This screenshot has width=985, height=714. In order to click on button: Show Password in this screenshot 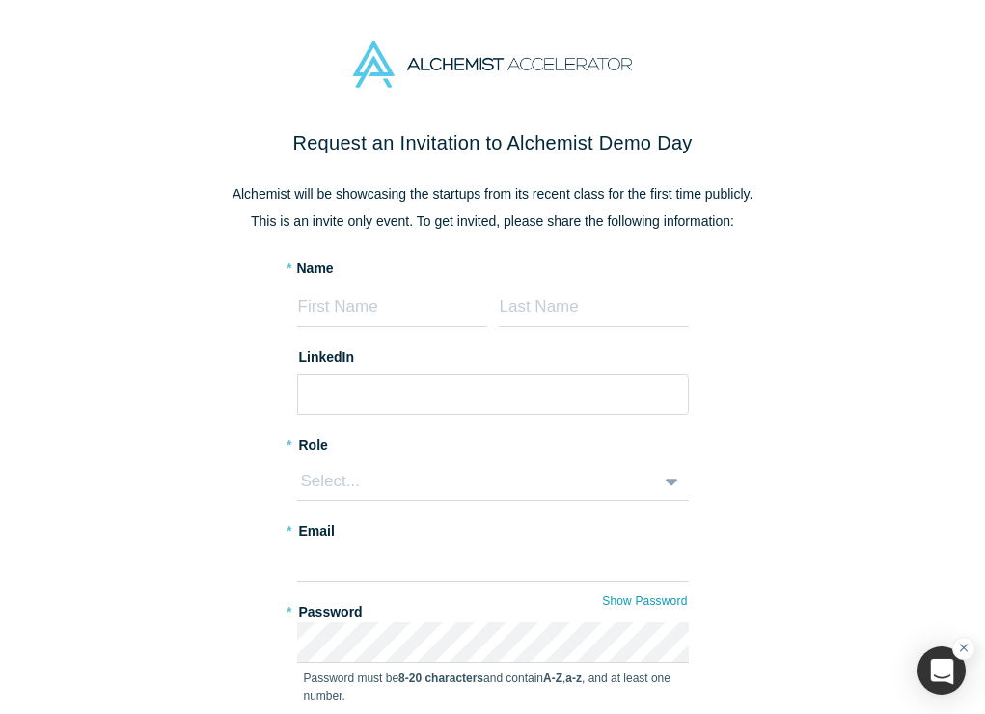, I will do `click(645, 601)`.